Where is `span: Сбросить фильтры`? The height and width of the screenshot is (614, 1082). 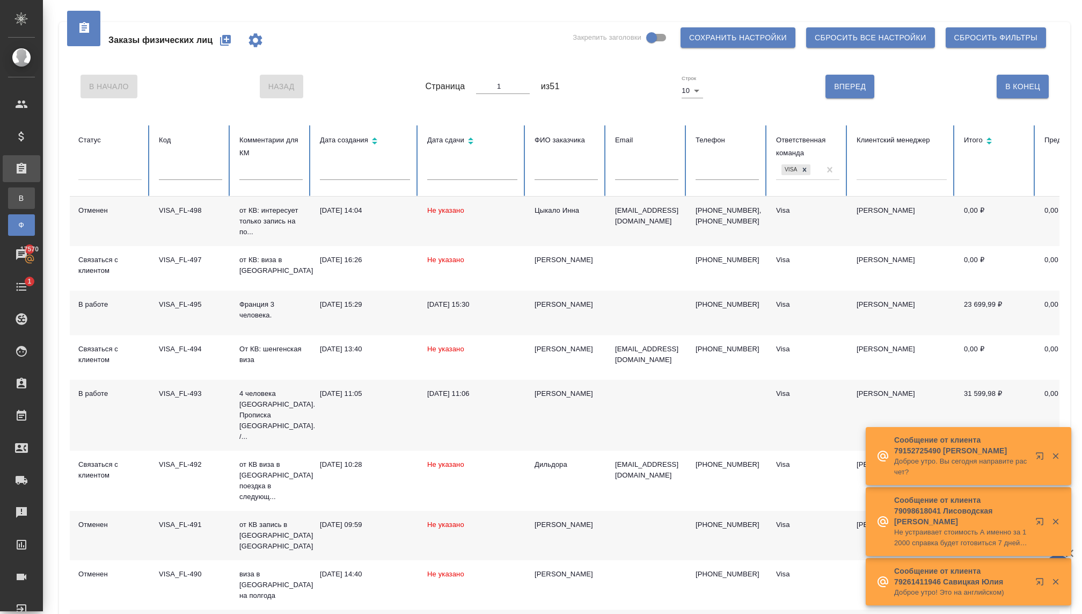 span: Сбросить фильтры is located at coordinates (996, 38).